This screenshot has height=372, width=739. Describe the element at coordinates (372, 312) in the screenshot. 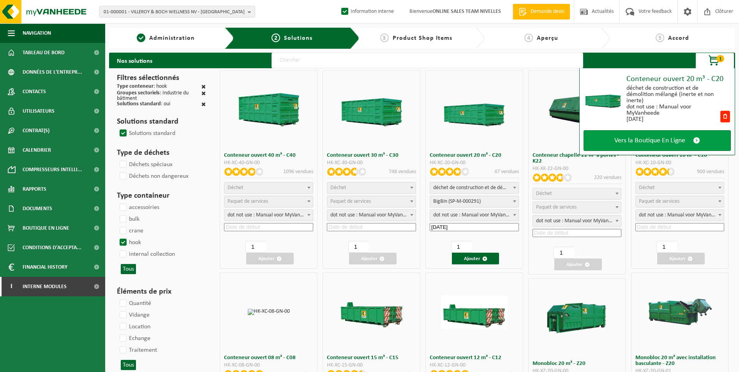

I see `img: HK-XC-15-GN-00` at that location.